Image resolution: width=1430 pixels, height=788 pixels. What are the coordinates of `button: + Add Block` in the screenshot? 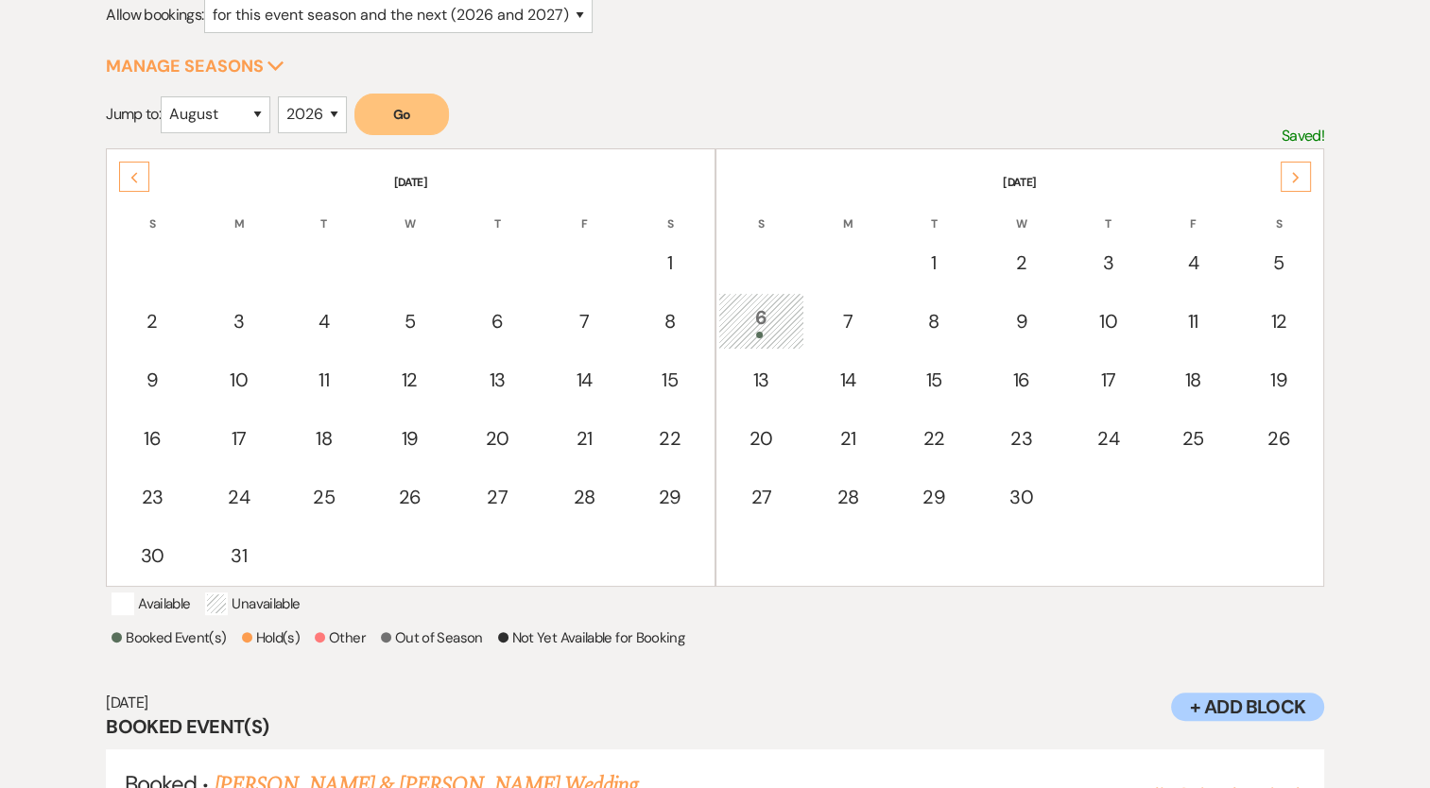 It's located at (1248, 707).